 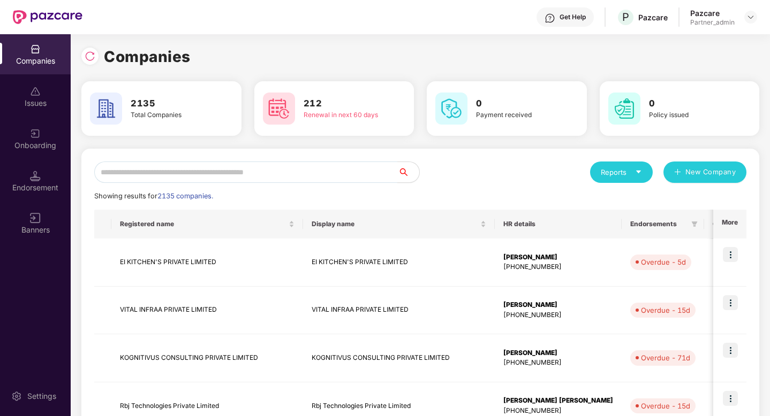 What do you see at coordinates (550, 18) in the screenshot?
I see `img: svg+xml;base64,PHN2ZyBpZD0iSGVscC0zMngzMiIgeG1sbnM9Imh0dHA6Ly93d3cudzMub3JnLzIwMDAvc3ZnIiB3aWR0aD...` at bounding box center [550, 18].